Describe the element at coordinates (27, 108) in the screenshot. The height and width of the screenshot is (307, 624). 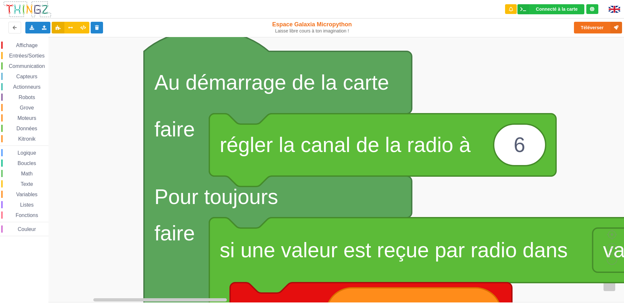
I see `span: Grove` at that location.